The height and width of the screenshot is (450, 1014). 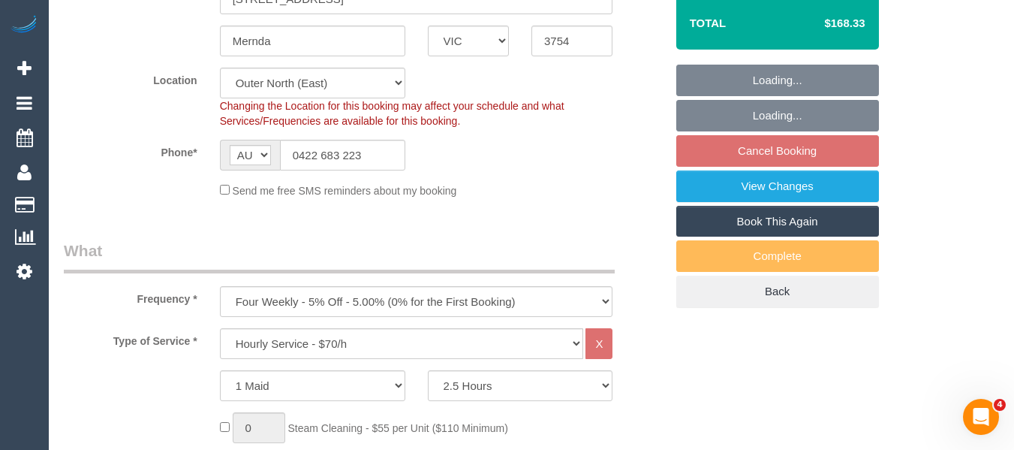 What do you see at coordinates (397, 428) in the screenshot?
I see `span: Steam Cleaning - $55 per Unit ($110 Minimum)` at bounding box center [397, 428].